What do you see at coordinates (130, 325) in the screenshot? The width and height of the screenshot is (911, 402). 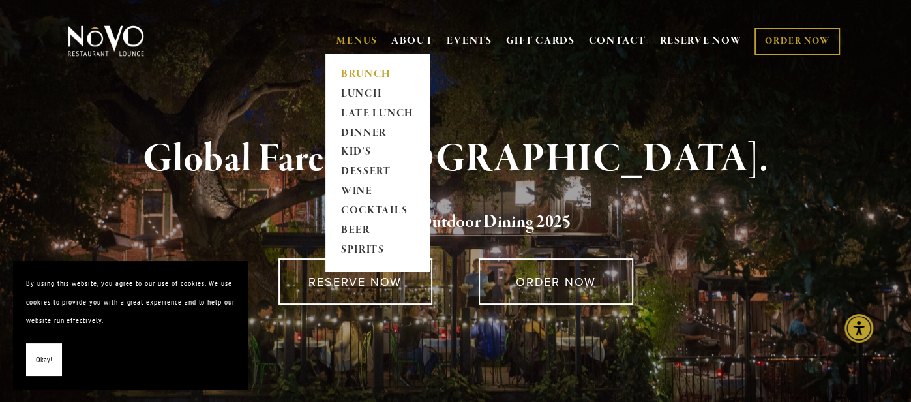 I see `section: Cookie banner` at bounding box center [130, 325].